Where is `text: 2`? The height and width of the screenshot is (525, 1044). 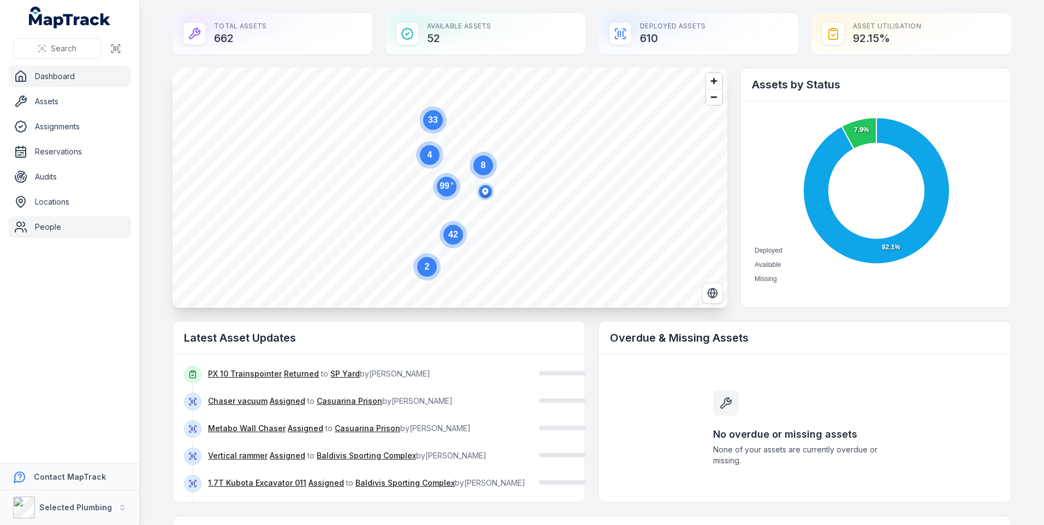
text: 2 is located at coordinates (427, 267).